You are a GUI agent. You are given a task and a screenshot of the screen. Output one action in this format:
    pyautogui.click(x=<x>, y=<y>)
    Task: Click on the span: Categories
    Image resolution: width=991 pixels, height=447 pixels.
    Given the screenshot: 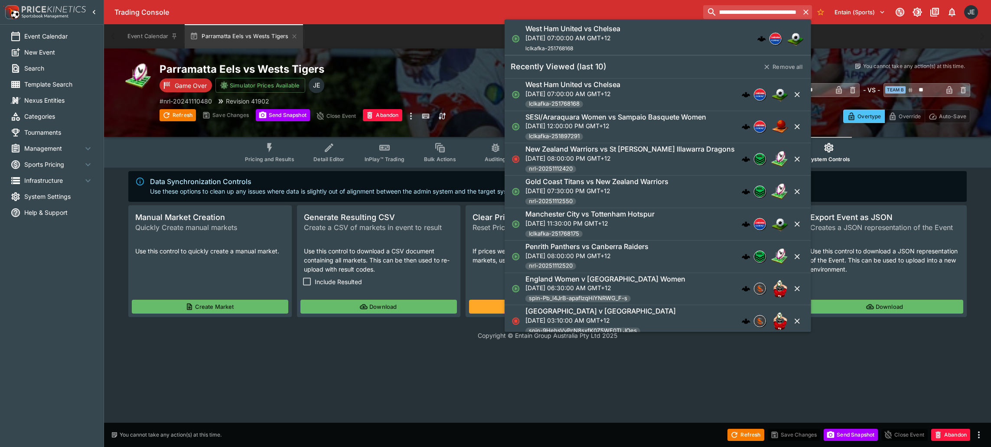 What is the action you would take?
    pyautogui.click(x=59, y=116)
    